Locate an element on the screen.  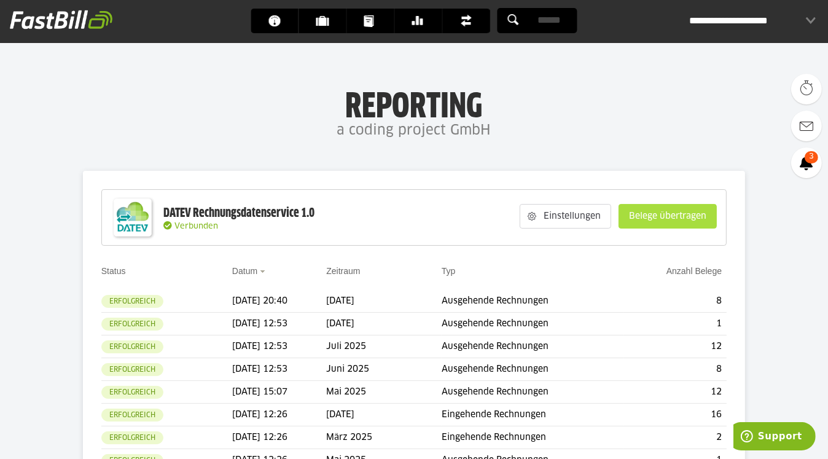
a: Finanzen is located at coordinates (466, 21).